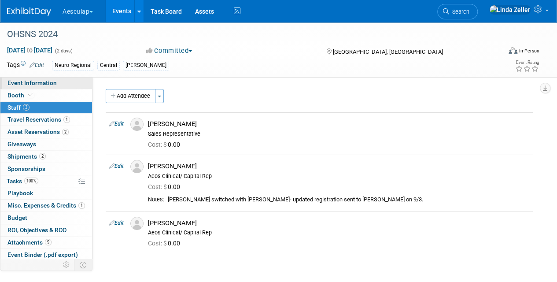  Describe the element at coordinates (458, 11) in the screenshot. I see `a: Search` at that location.